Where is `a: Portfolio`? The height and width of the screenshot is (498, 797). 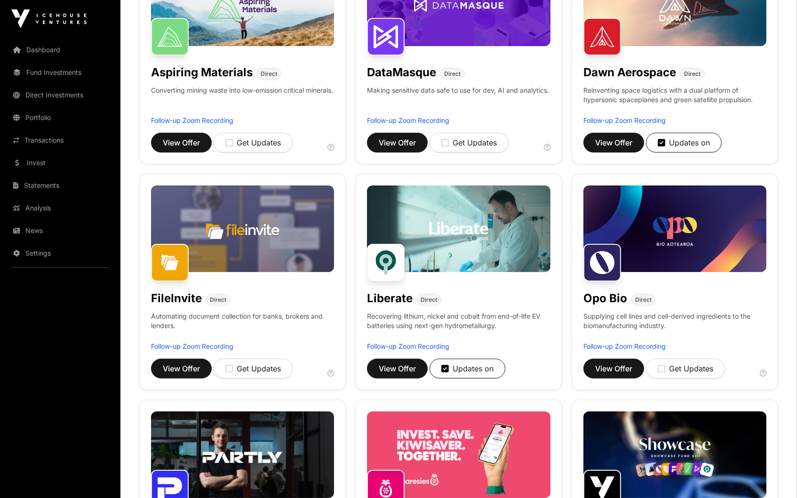 a: Portfolio is located at coordinates (60, 118).